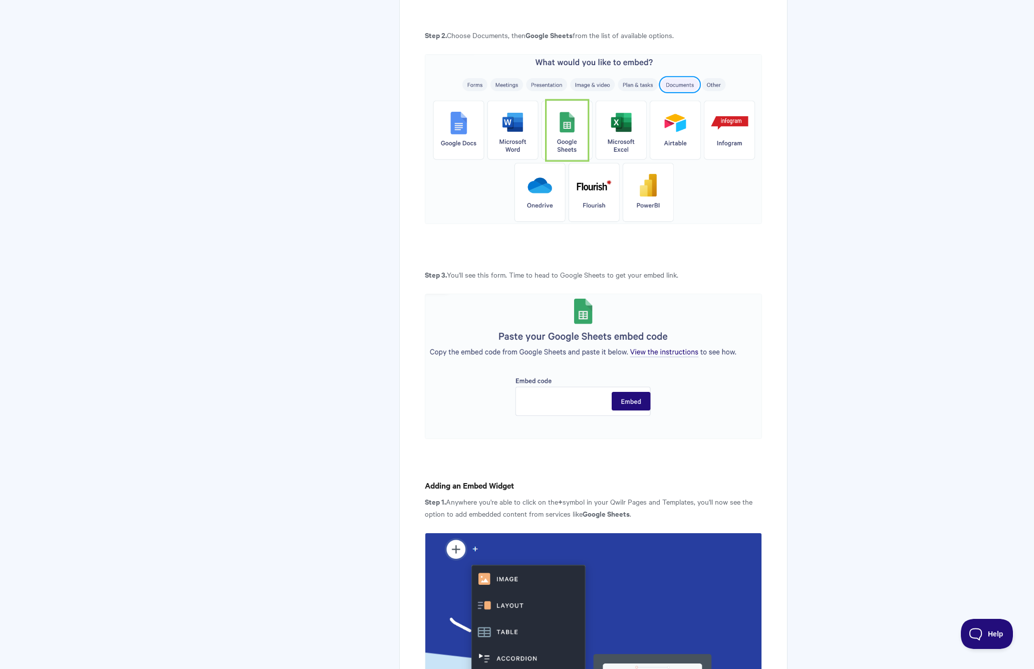 Image resolution: width=1034 pixels, height=669 pixels. I want to click on img: file-rbGGaWUCps.png, so click(593, 139).